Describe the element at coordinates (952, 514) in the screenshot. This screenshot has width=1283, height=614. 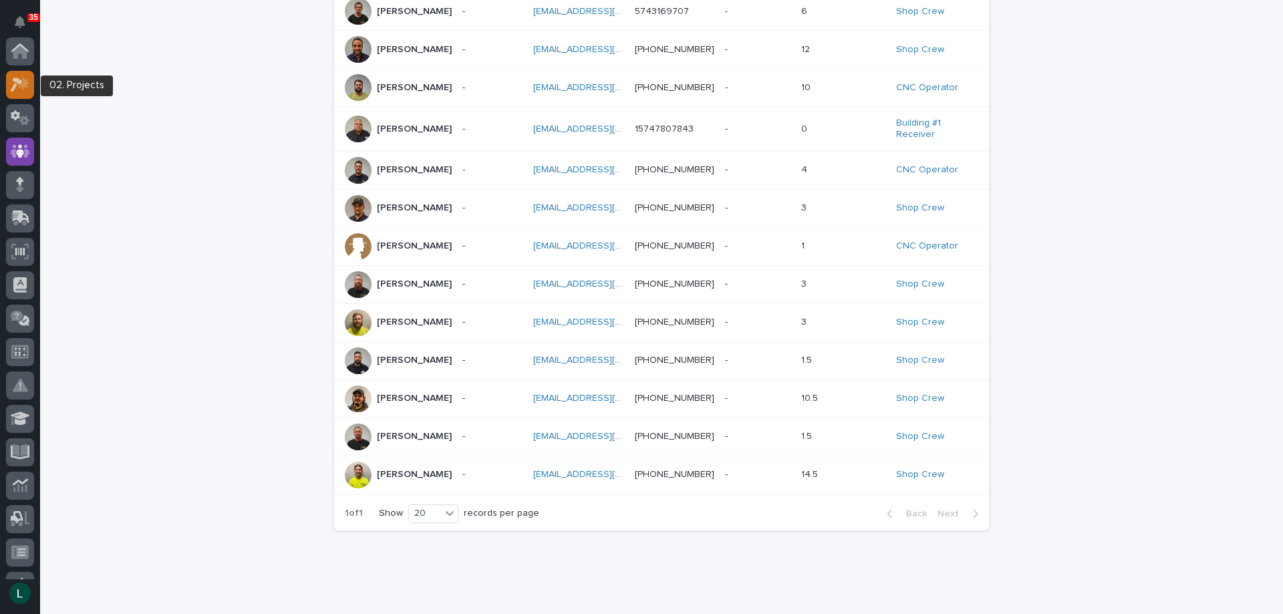
I see `span: Next` at that location.